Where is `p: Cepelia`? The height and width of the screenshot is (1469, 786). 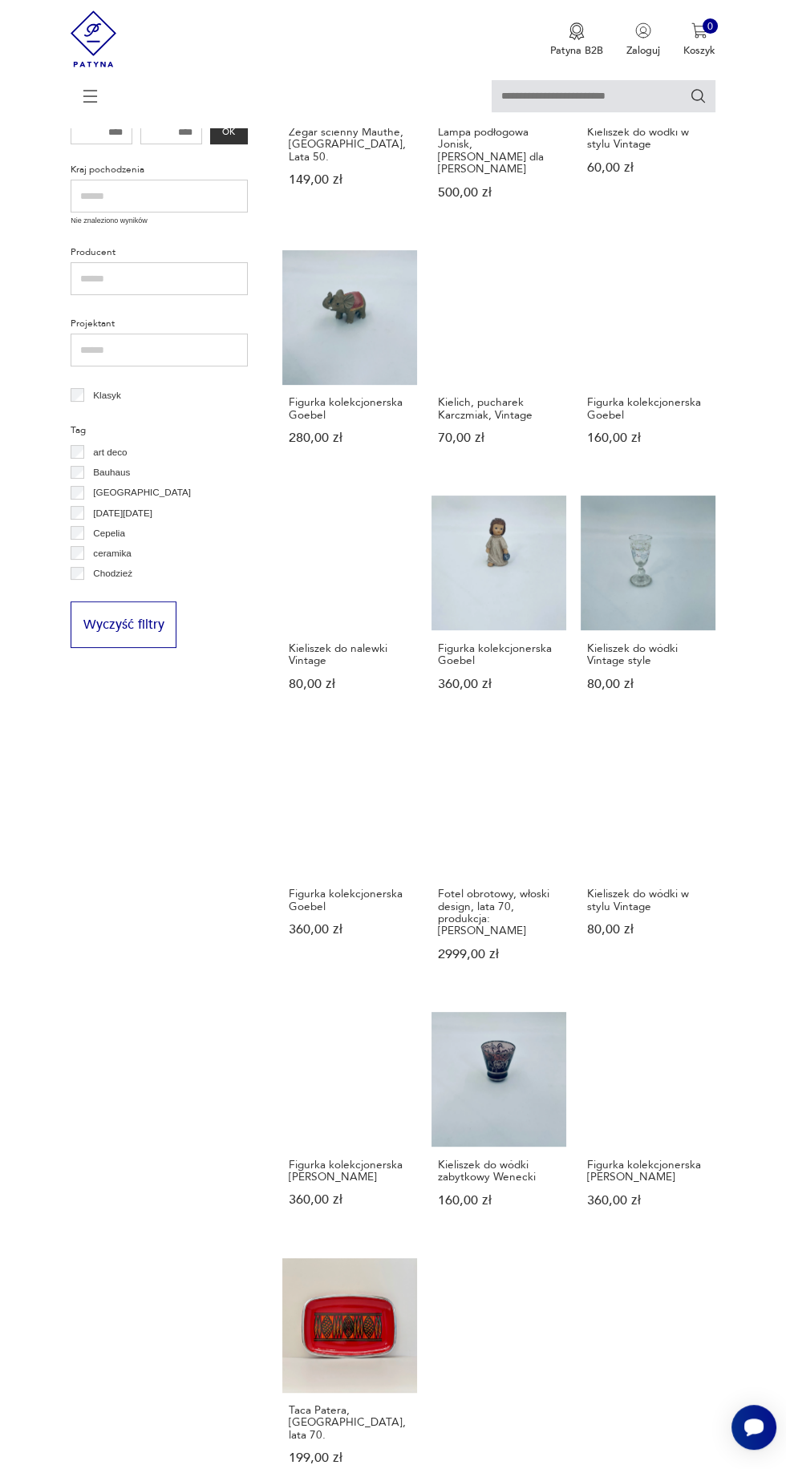
p: Cepelia is located at coordinates (109, 533).